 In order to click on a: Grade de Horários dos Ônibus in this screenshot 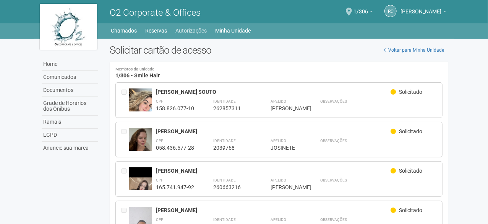, I will do `click(70, 106)`.